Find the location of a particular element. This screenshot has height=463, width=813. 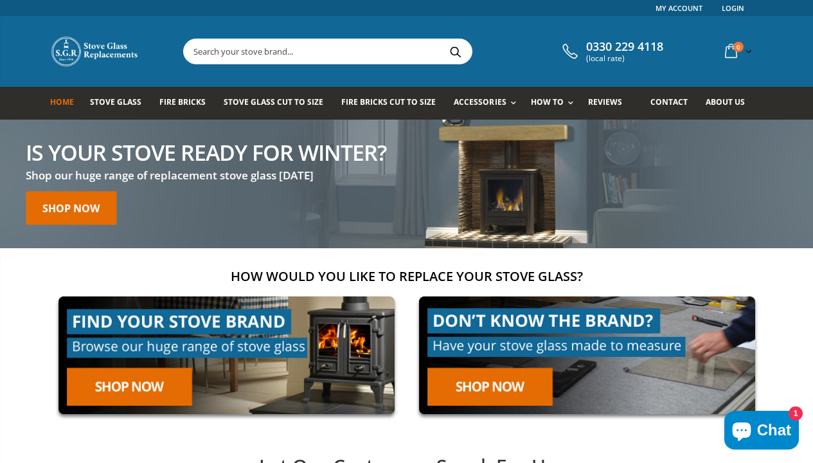

a: About us is located at coordinates (730, 103).